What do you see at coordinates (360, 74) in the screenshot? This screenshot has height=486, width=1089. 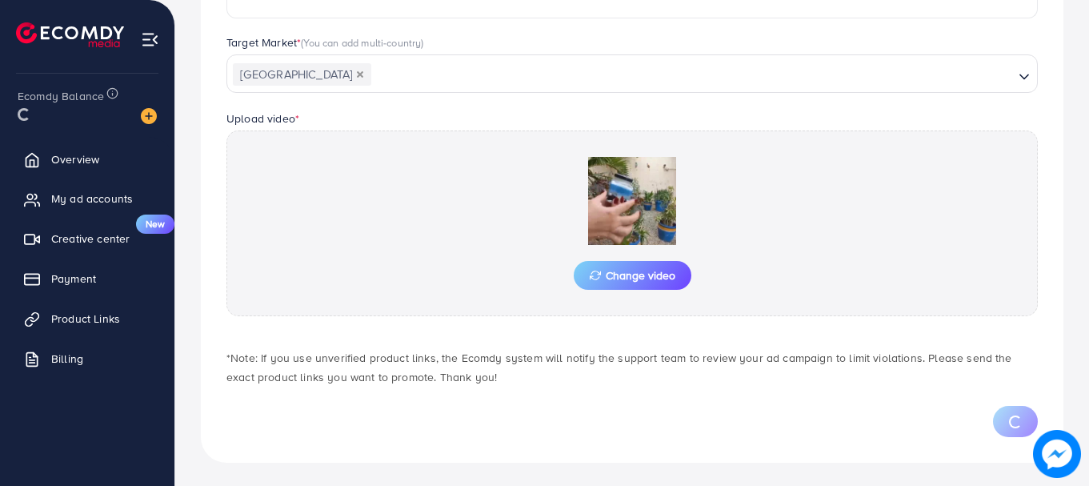 I see `button: Deselect Pakistan` at bounding box center [360, 74].